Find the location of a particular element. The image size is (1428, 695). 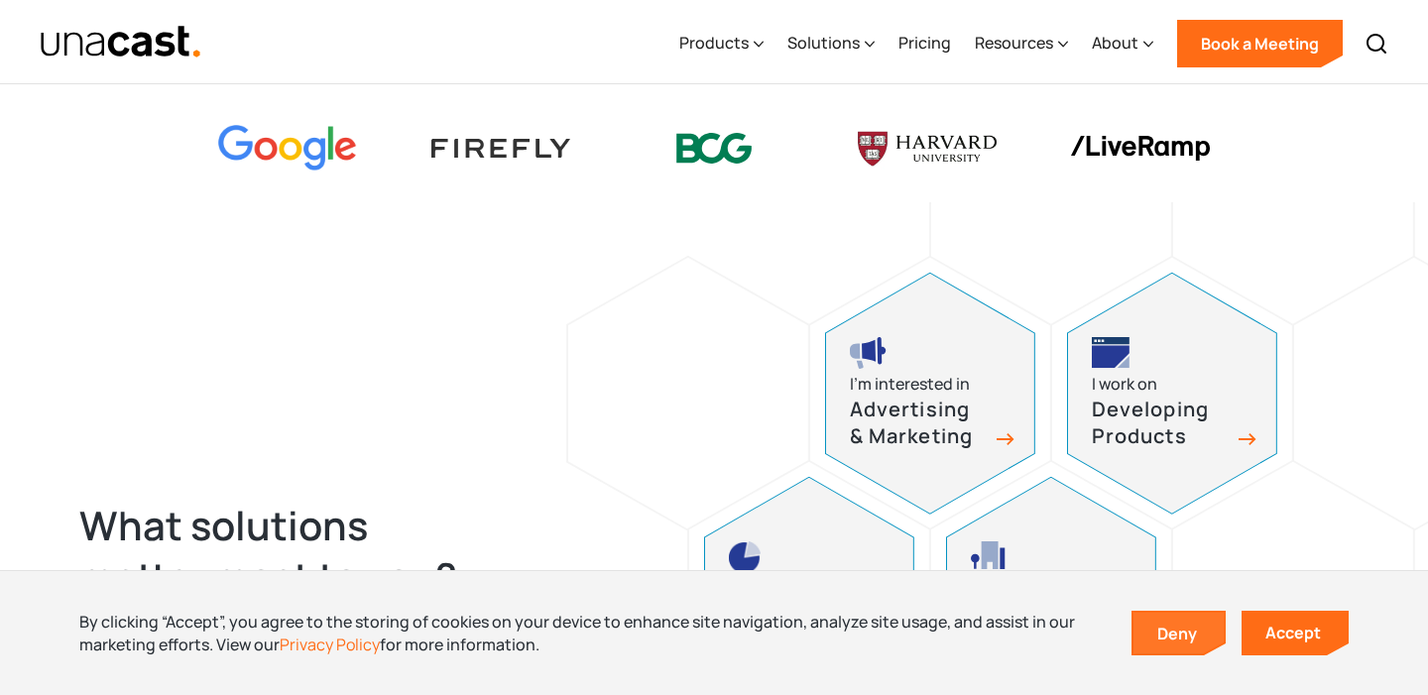

a: Privacy Policy is located at coordinates (329, 644).